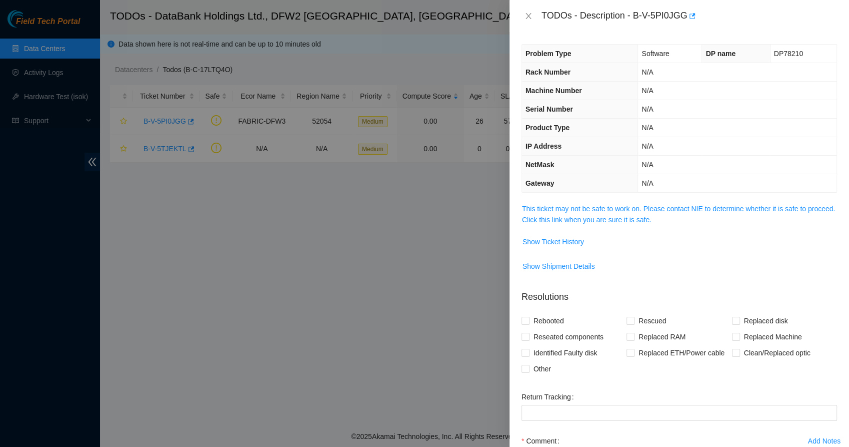 This screenshot has height=447, width=849. Describe the element at coordinates (529, 16) in the screenshot. I see `button: Close` at that location.